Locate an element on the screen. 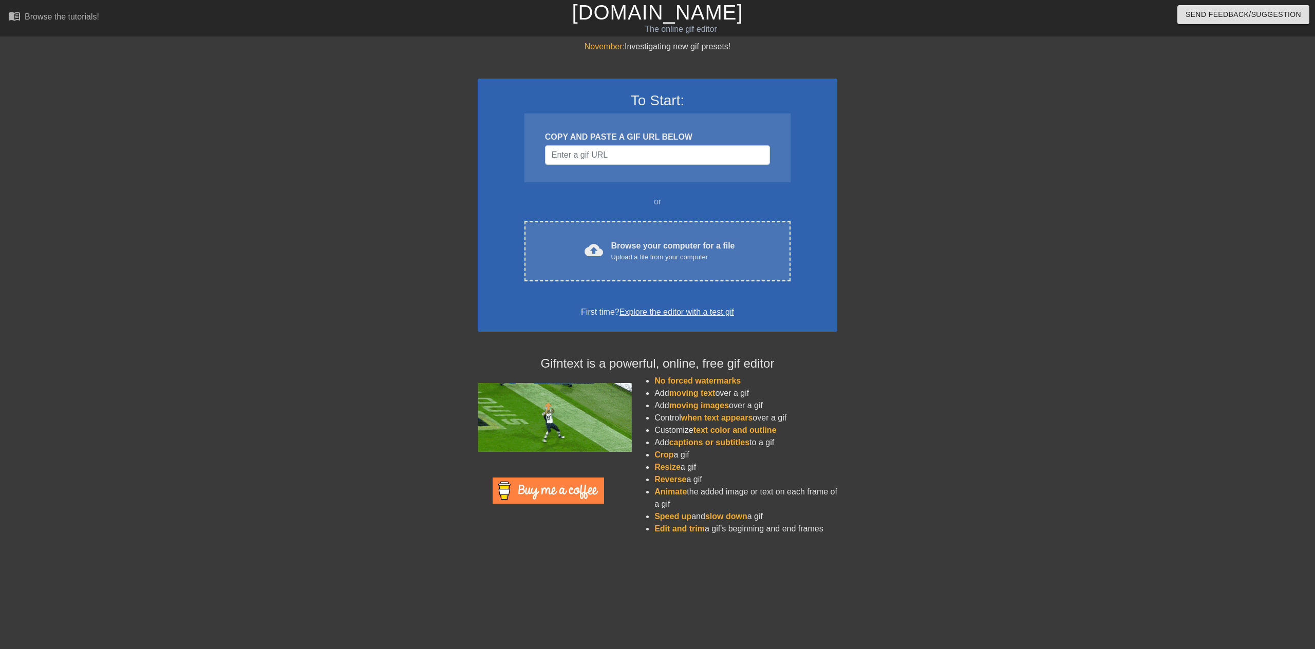  span: Speed up is located at coordinates (673, 516).